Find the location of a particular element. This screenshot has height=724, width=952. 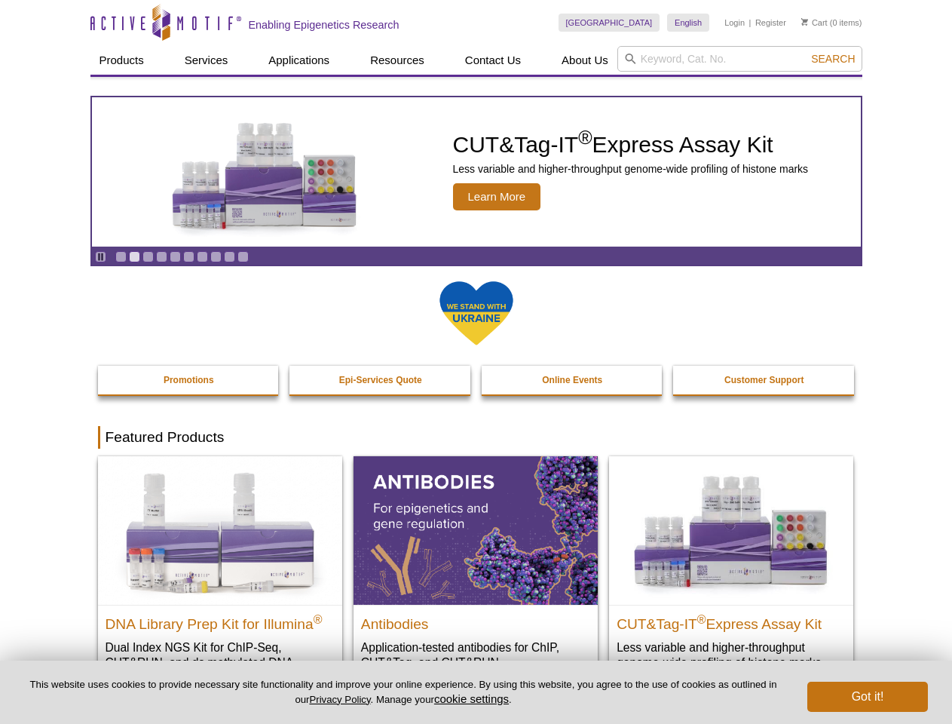

strong: Promotions is located at coordinates (188, 380).